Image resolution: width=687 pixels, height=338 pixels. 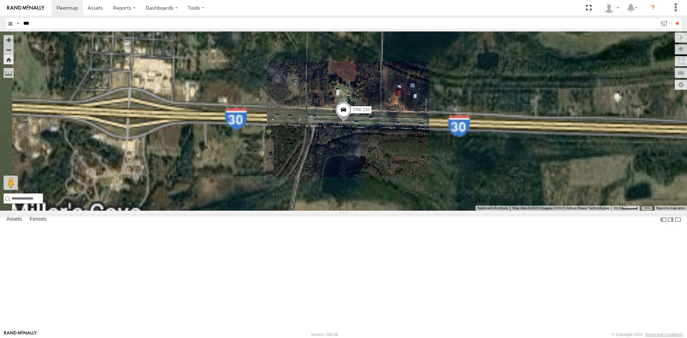 What do you see at coordinates (361, 110) in the screenshot?
I see `span: TRK 210` at bounding box center [361, 110].